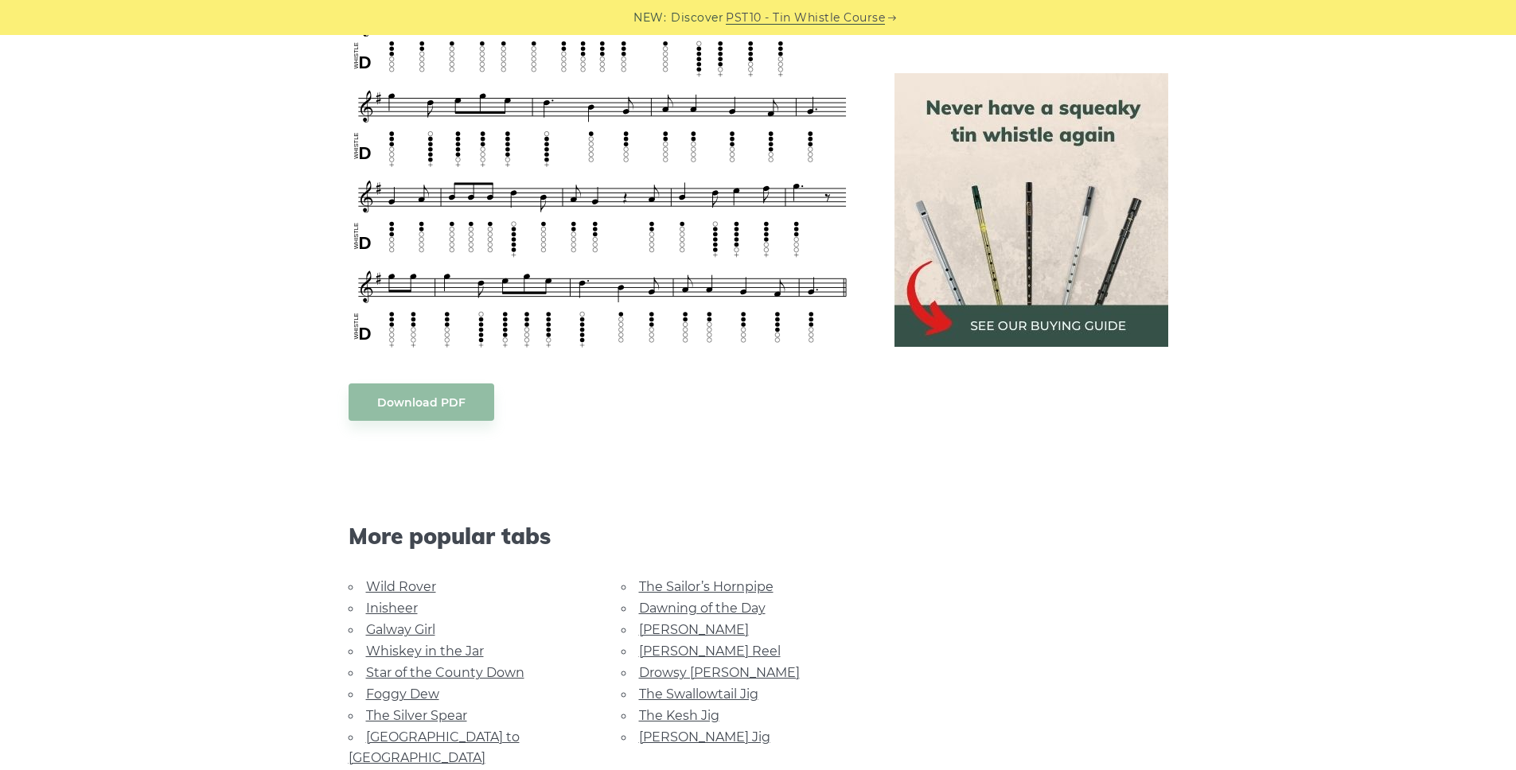 Image resolution: width=1516 pixels, height=770 pixels. Describe the element at coordinates (697, 18) in the screenshot. I see `span: Discover` at that location.